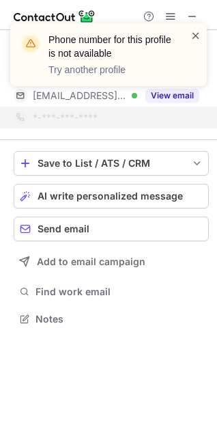 This screenshot has height=436, width=217. Describe the element at coordinates (55, 16) in the screenshot. I see `img: ContactOut v5.3.10` at that location.